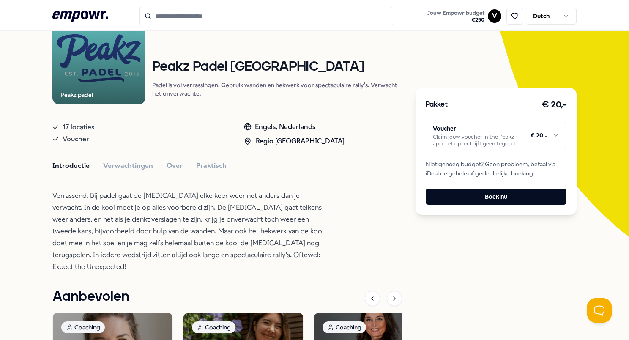  What do you see at coordinates (456, 20) in the screenshot?
I see `span: € 250` at bounding box center [456, 20].